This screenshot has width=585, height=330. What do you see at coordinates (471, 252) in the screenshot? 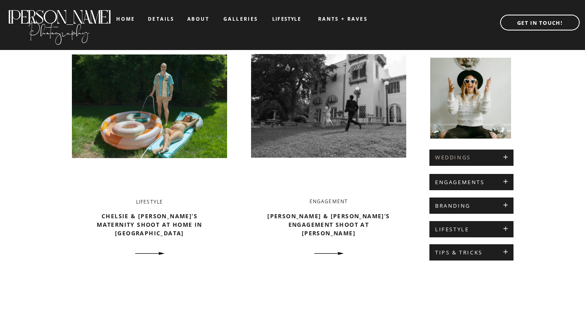
I see `h2: TIPS & TRICKS` at bounding box center [471, 252].